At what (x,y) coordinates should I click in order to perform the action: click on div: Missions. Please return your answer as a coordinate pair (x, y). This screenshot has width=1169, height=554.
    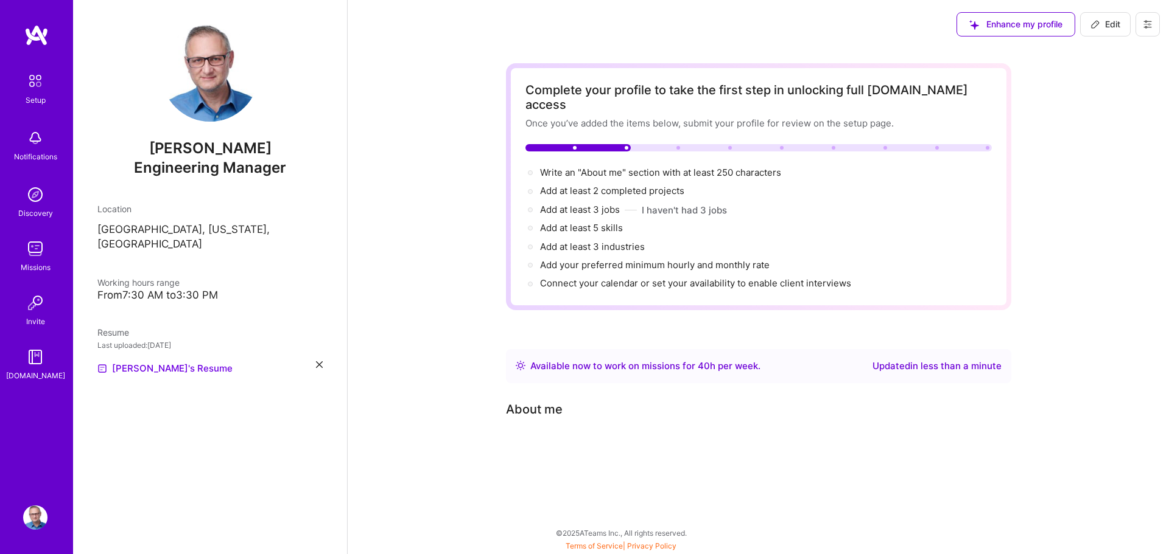
    Looking at the image, I should click on (35, 267).